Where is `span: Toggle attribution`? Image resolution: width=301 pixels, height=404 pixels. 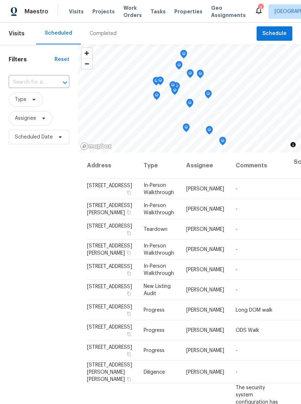
span: Toggle attribution is located at coordinates (293, 145).